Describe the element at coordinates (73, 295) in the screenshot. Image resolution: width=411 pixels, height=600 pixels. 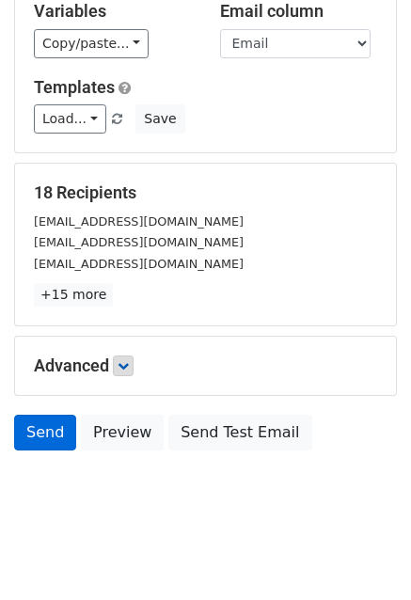
I see `a: +15 more` at that location.